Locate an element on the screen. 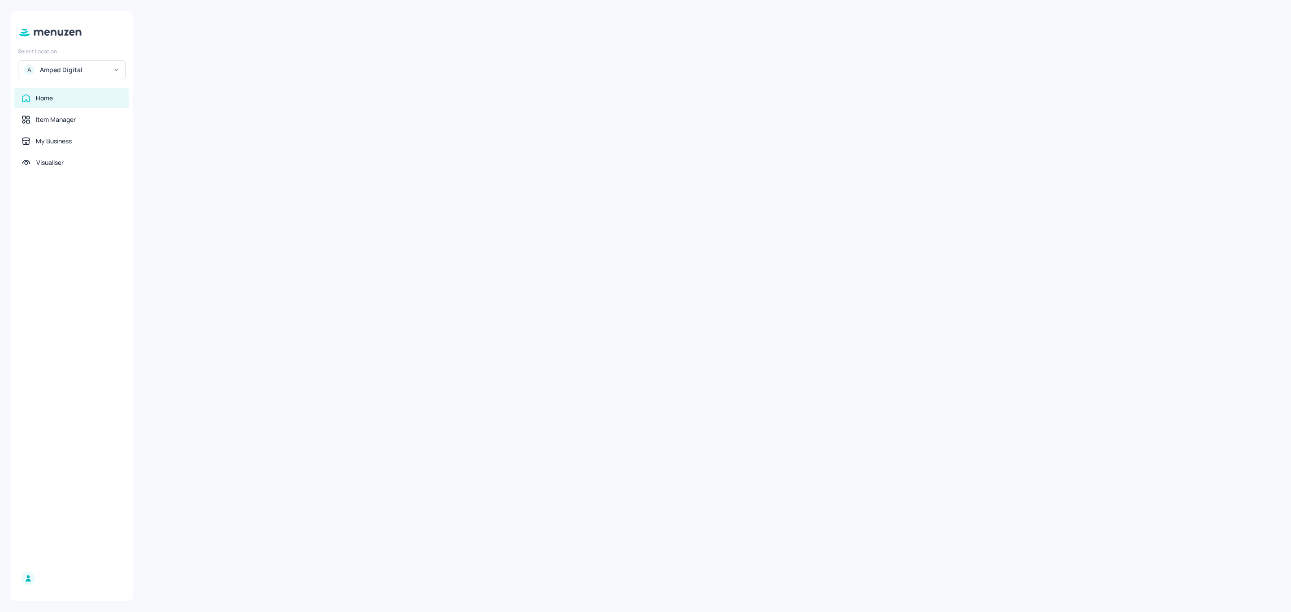 The image size is (1291, 612). div: My Business is located at coordinates (54, 141).